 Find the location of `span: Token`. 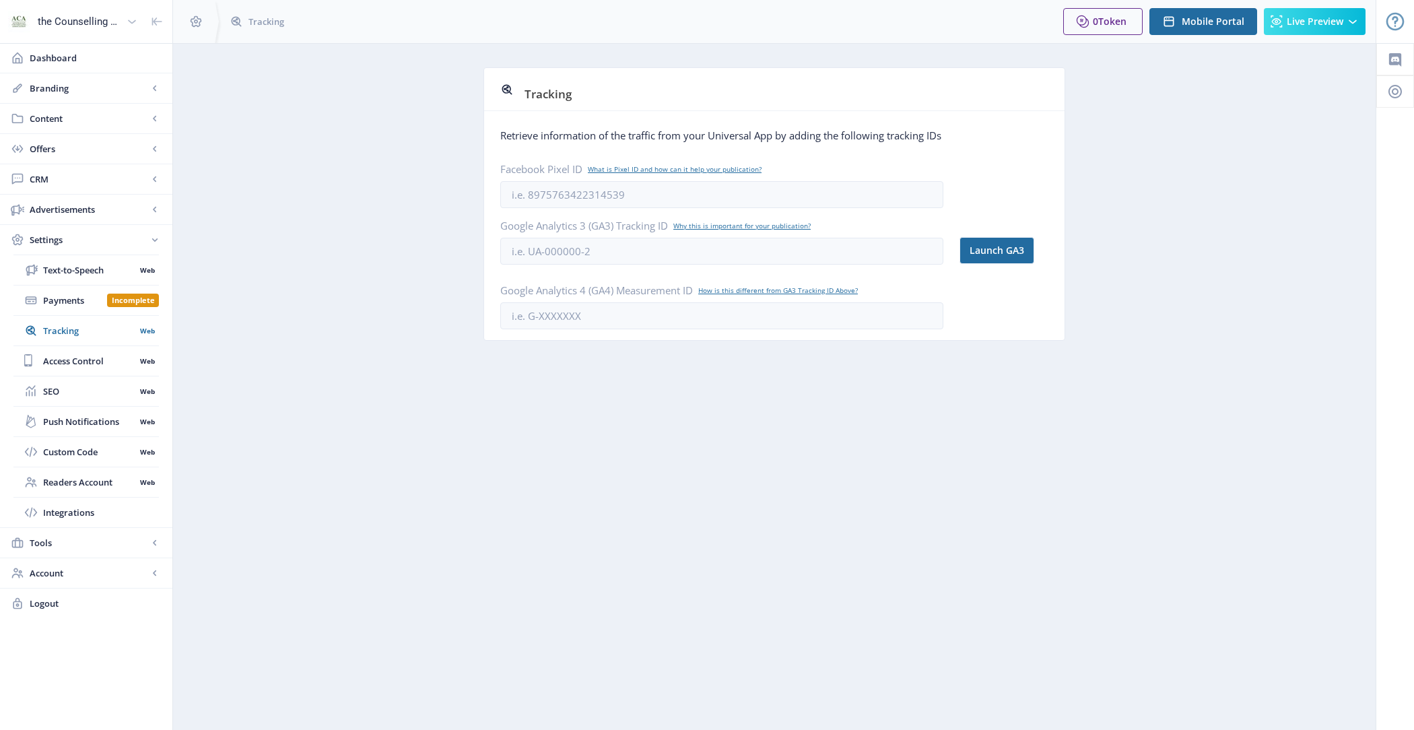

span: Token is located at coordinates (1112, 21).